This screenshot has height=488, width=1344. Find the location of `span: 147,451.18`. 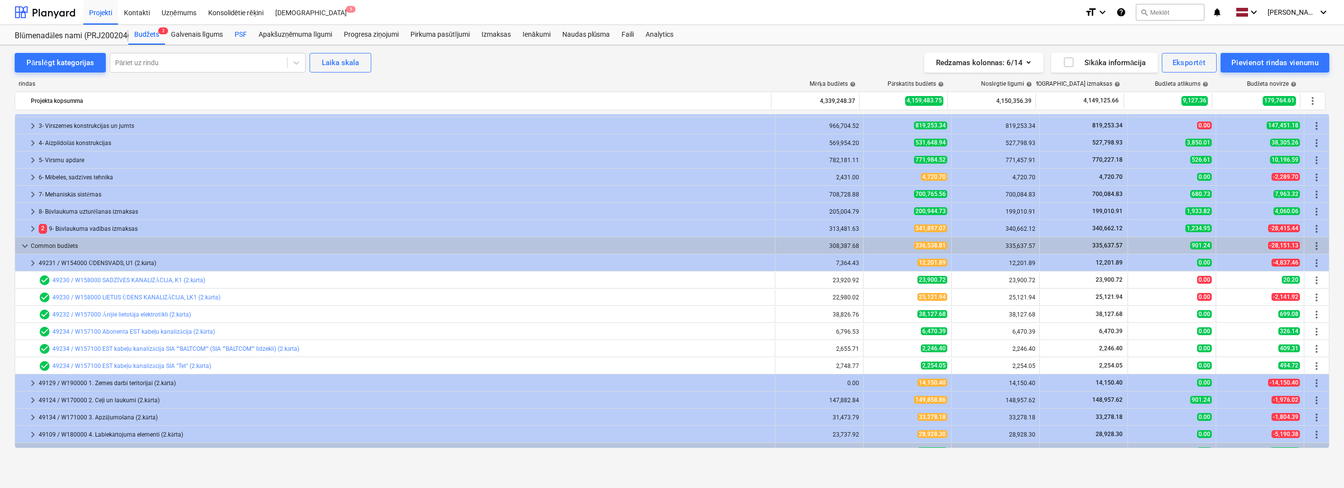

span: 147,451.18 is located at coordinates (1283, 125).